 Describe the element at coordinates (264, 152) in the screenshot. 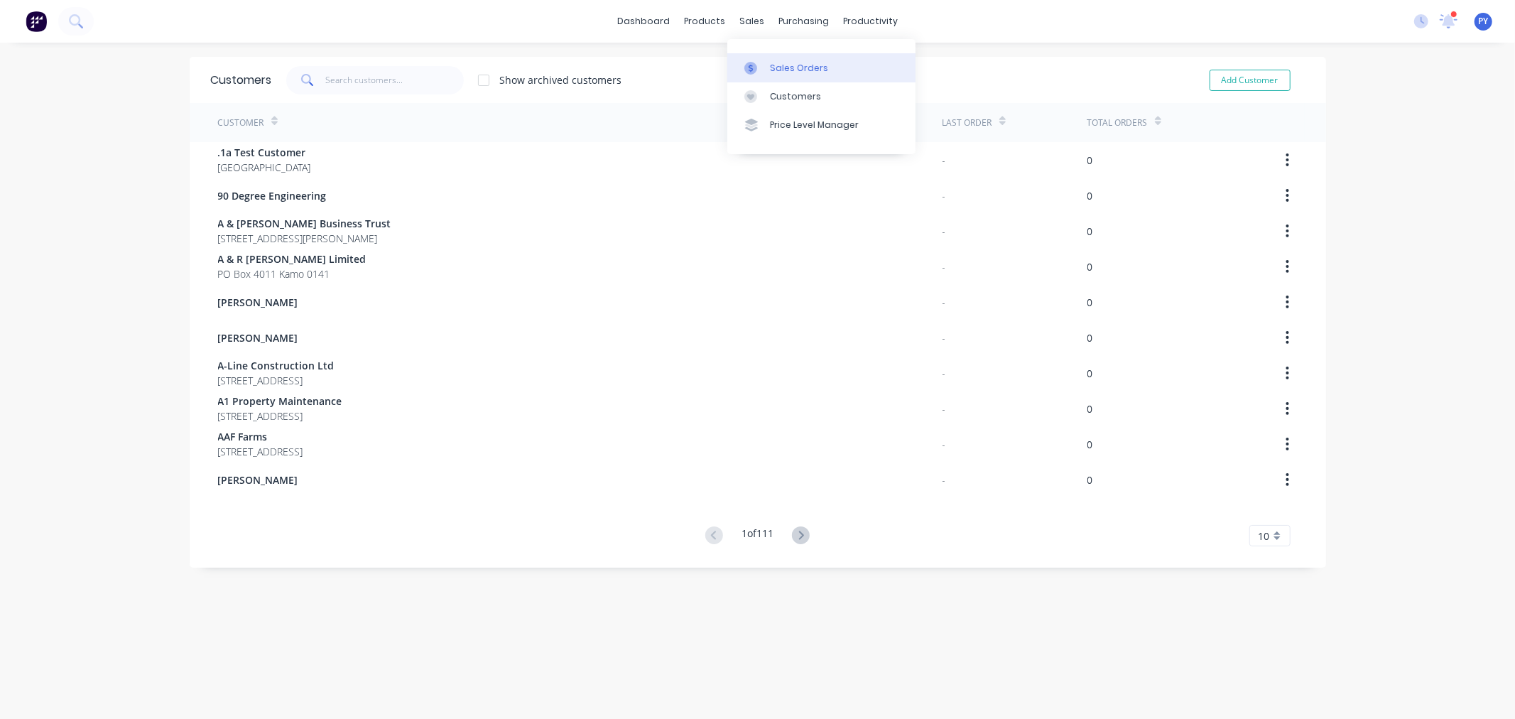

I see `span: .1a Test Customer` at that location.